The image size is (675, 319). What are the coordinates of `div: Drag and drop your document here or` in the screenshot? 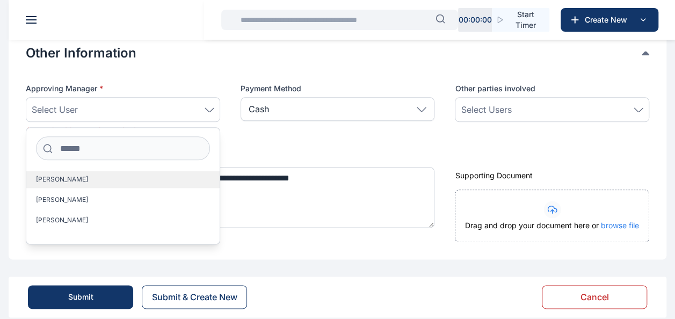 It's located at (552, 231).